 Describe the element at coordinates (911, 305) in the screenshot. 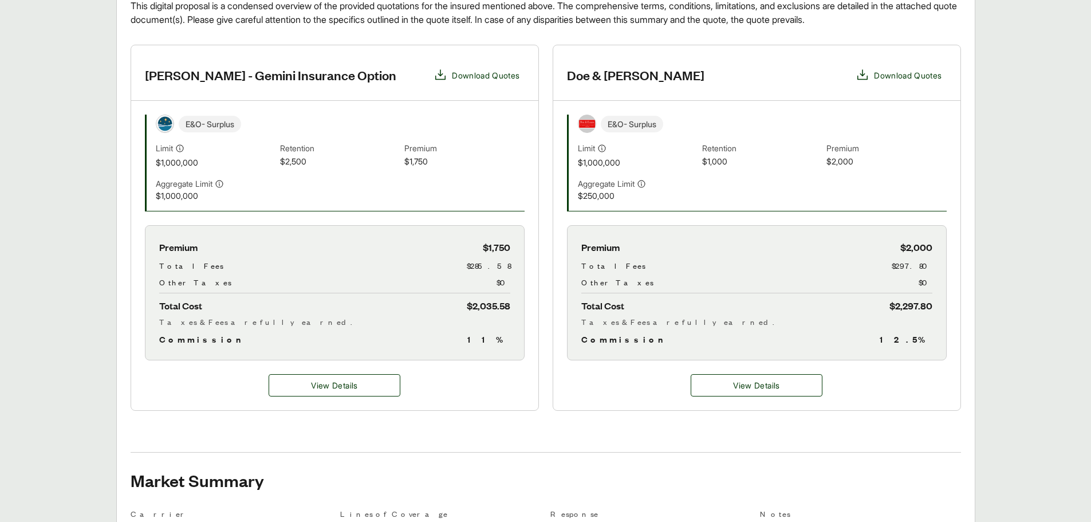

I see `span: $2,297.80` at that location.